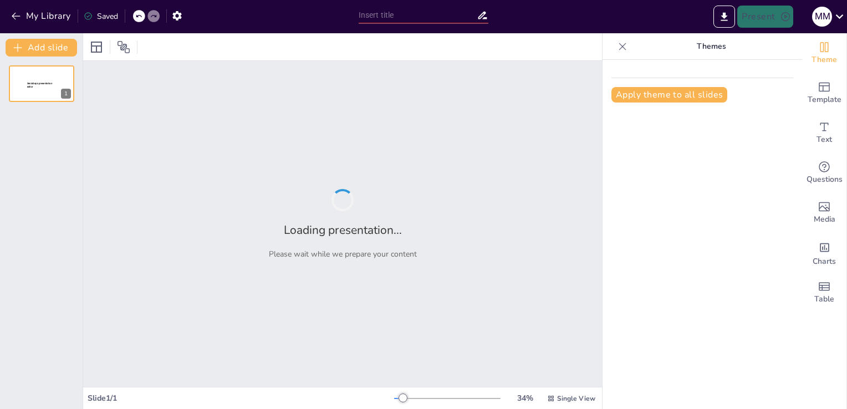 Image resolution: width=847 pixels, height=409 pixels. Describe the element at coordinates (42, 16) in the screenshot. I see `button: My Library` at that location.